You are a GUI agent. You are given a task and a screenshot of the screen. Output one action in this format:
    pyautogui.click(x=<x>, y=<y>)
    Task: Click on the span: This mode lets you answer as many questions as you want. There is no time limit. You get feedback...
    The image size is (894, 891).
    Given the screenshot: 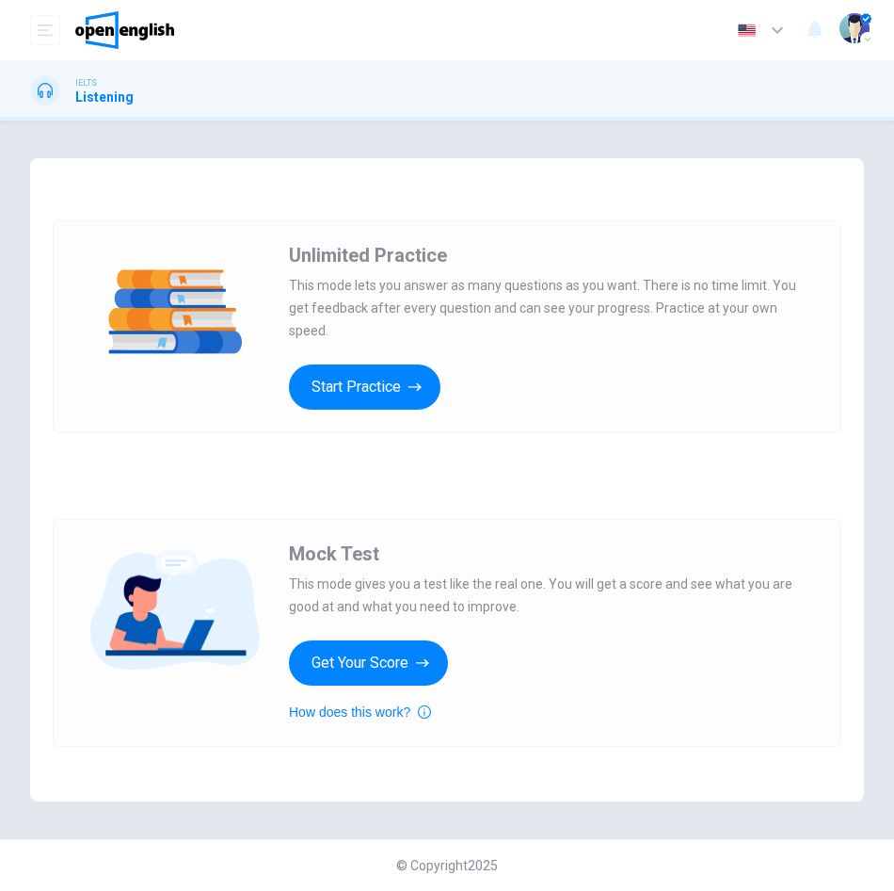 What is the action you would take?
    pyautogui.click(x=554, y=308)
    